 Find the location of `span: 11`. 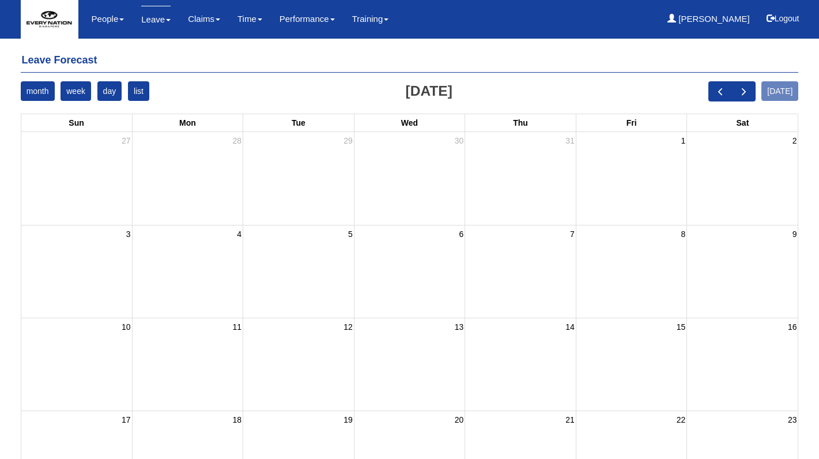

span: 11 is located at coordinates (238, 327).